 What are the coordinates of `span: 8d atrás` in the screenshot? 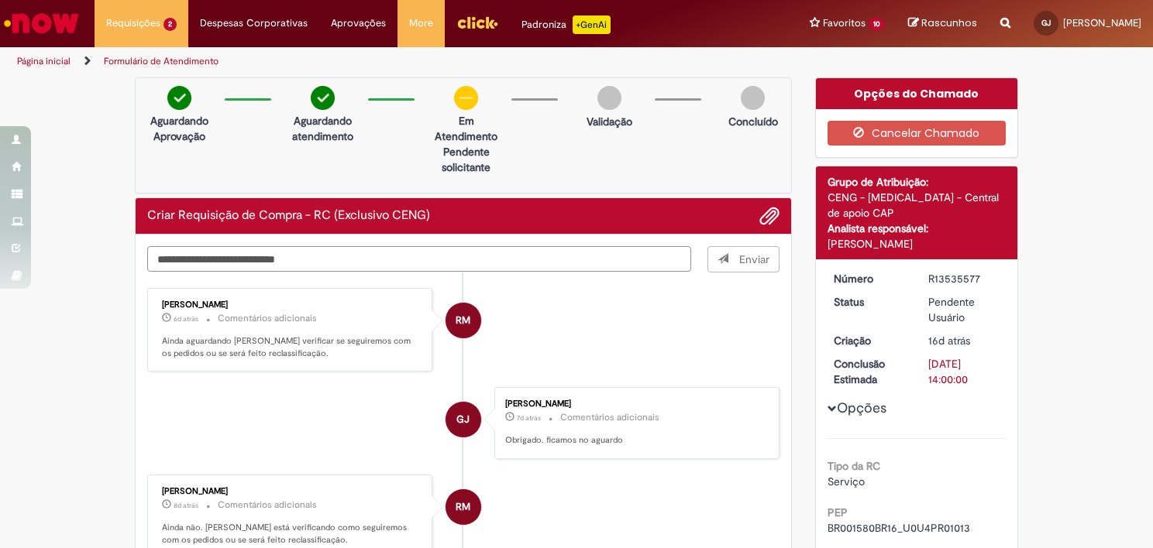 It's located at (186, 506).